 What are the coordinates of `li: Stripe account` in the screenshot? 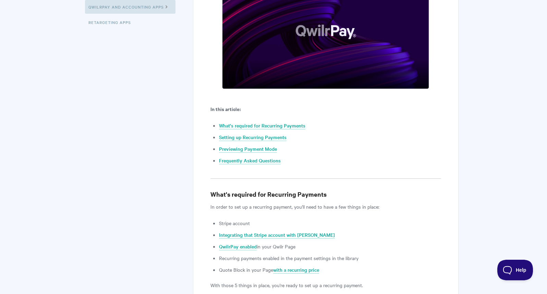 It's located at (330, 223).